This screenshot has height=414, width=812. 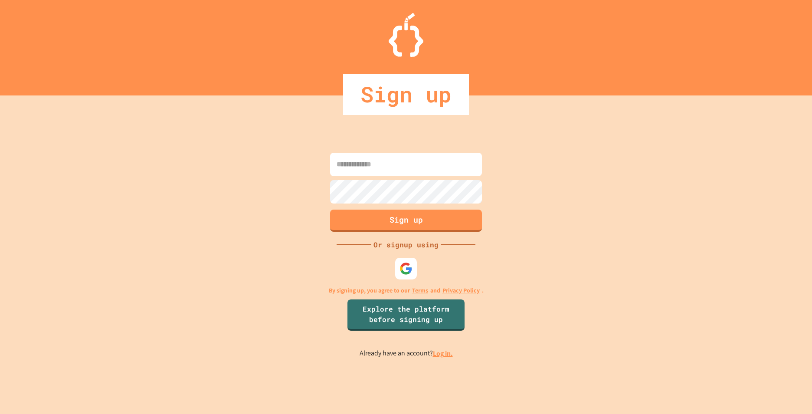 I want to click on img: Logo.svg, so click(x=406, y=35).